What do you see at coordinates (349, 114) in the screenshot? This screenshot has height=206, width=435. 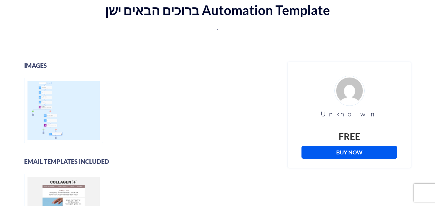 I see `h3: Unknown` at bounding box center [349, 114].